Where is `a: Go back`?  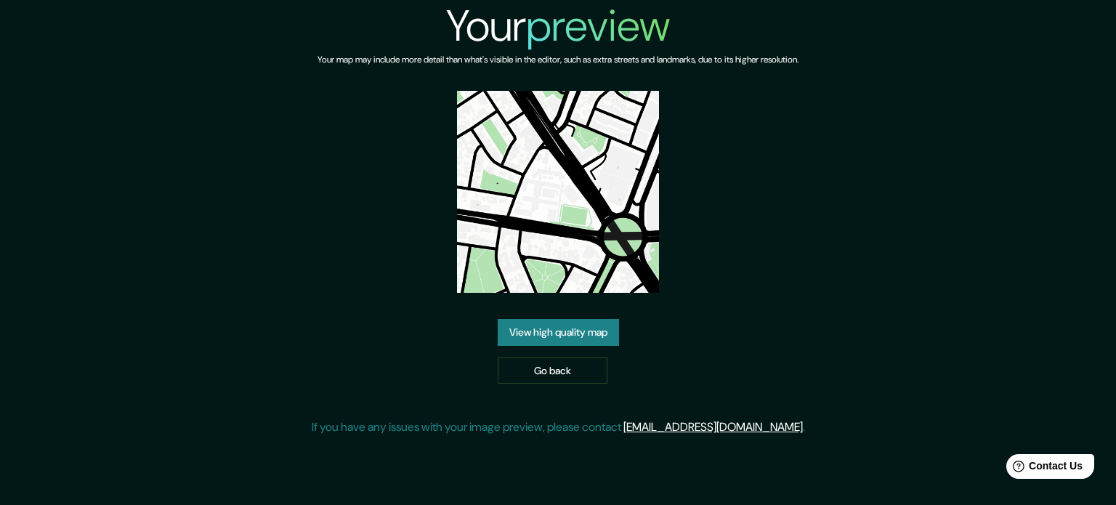
a: Go back is located at coordinates (552, 371).